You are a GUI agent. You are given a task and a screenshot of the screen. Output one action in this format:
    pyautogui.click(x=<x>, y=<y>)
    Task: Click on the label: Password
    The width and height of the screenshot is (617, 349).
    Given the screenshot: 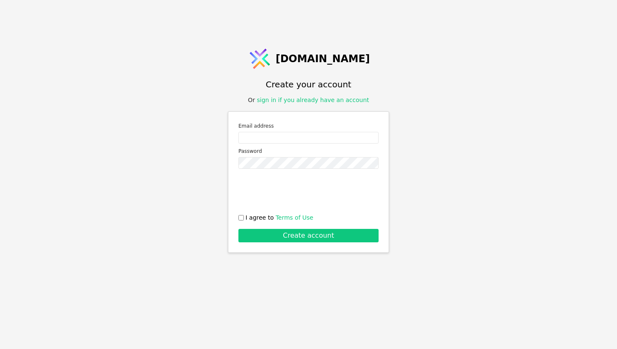 What is the action you would take?
    pyautogui.click(x=309, y=151)
    